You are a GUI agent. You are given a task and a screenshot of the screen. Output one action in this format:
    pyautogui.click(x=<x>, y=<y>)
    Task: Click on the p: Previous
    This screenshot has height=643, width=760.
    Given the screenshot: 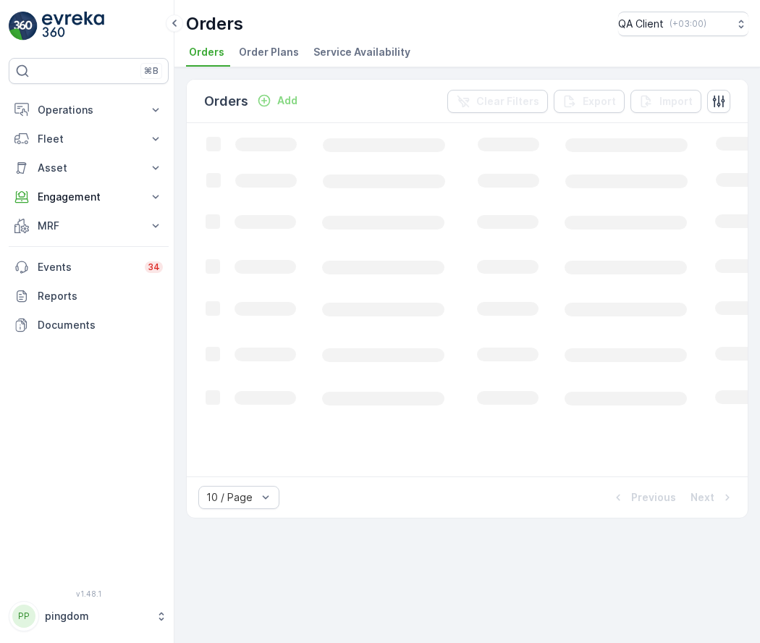 What is the action you would take?
    pyautogui.click(x=654, y=497)
    